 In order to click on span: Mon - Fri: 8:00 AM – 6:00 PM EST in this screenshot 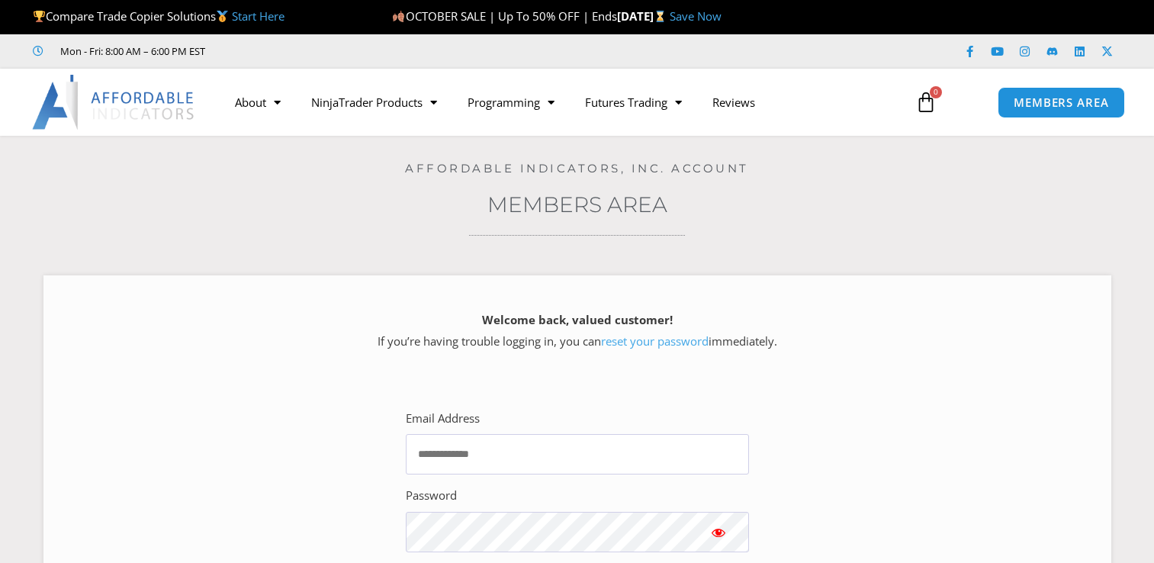, I will do `click(130, 51)`.